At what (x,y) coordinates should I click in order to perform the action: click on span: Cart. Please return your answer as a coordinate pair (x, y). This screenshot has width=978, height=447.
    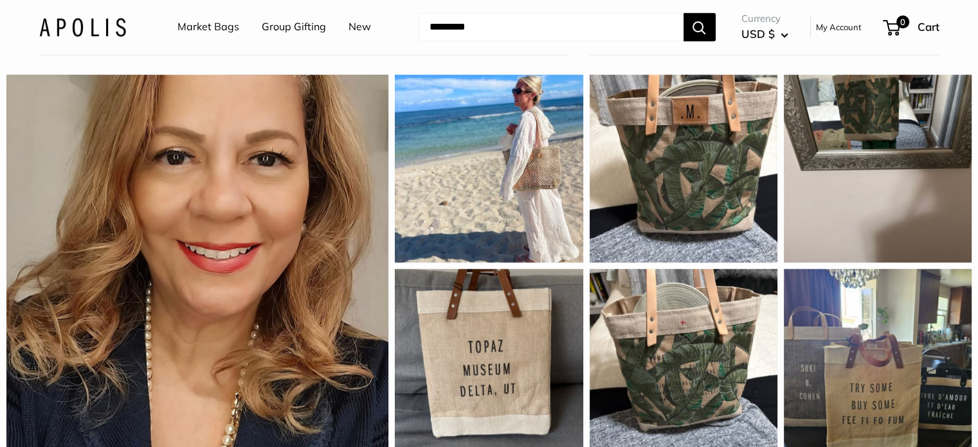
    Looking at the image, I should click on (929, 26).